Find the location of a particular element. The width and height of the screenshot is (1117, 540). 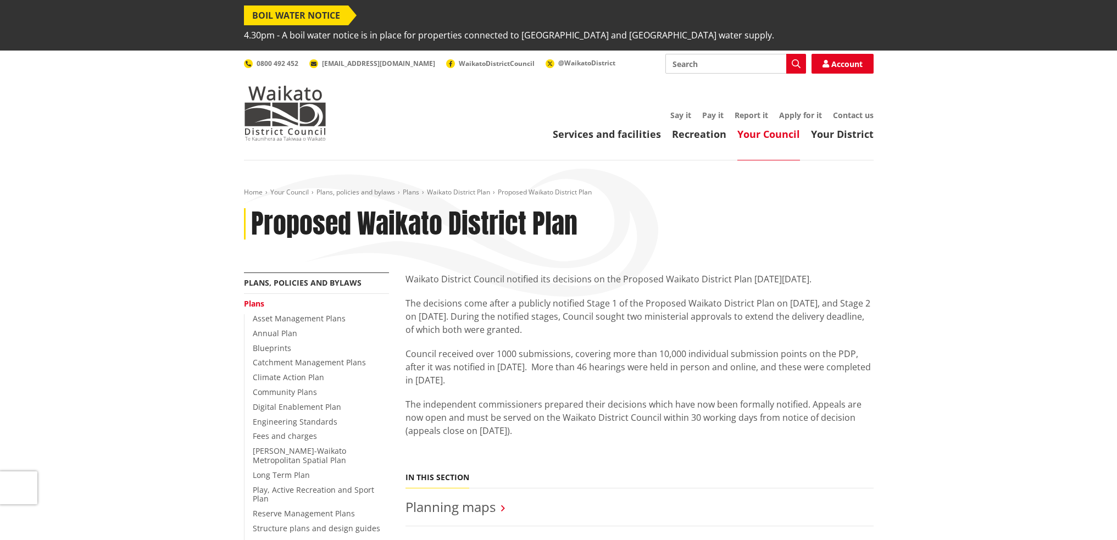

a: Catchment Management Plans is located at coordinates (309, 362).